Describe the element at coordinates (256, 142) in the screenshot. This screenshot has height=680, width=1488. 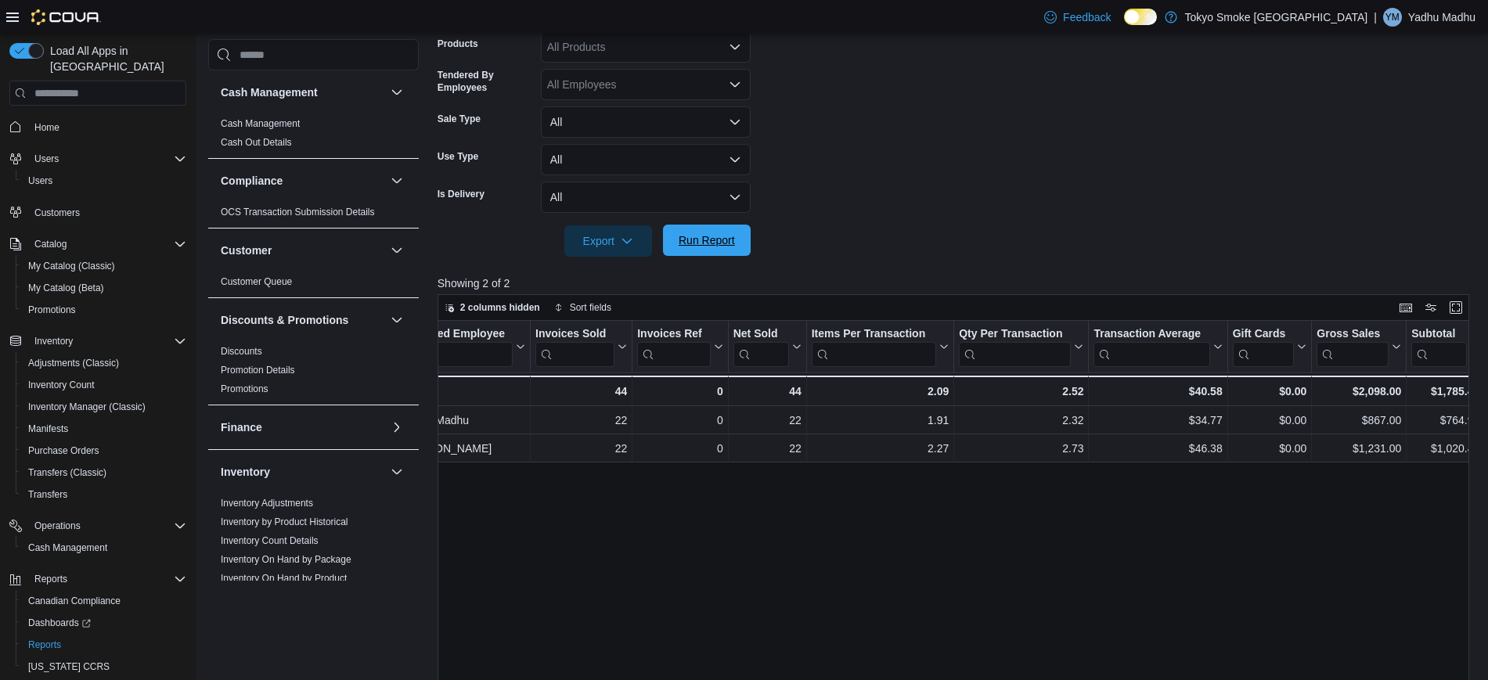
I see `span: Cash Out Details` at that location.